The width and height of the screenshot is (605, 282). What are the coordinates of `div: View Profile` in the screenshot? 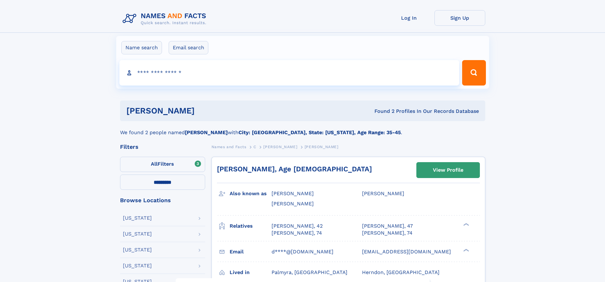 It's located at (448, 170).